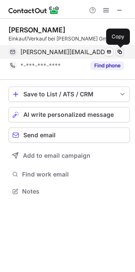  Describe the element at coordinates (69, 155) in the screenshot. I see `button: Add to email campaign` at that location.